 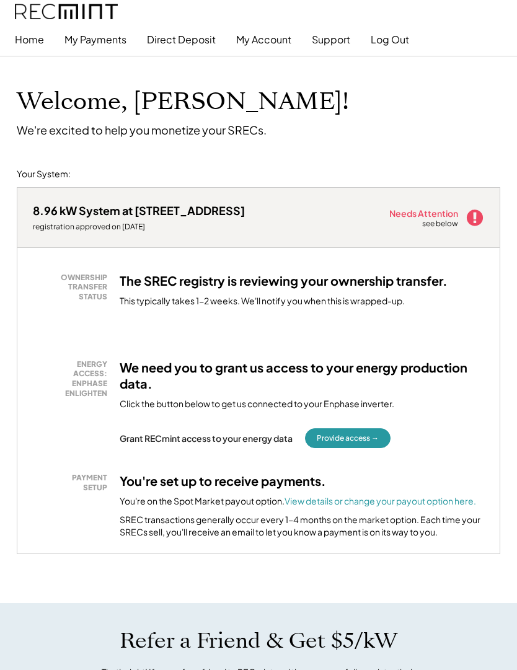 I want to click on div: You're on the Spot Market payout option., so click(x=298, y=502).